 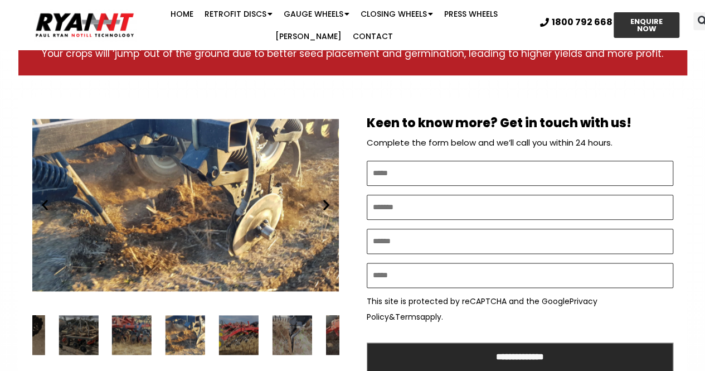 What do you see at coordinates (397, 14) in the screenshot?
I see `a: Closing Wheels` at bounding box center [397, 14].